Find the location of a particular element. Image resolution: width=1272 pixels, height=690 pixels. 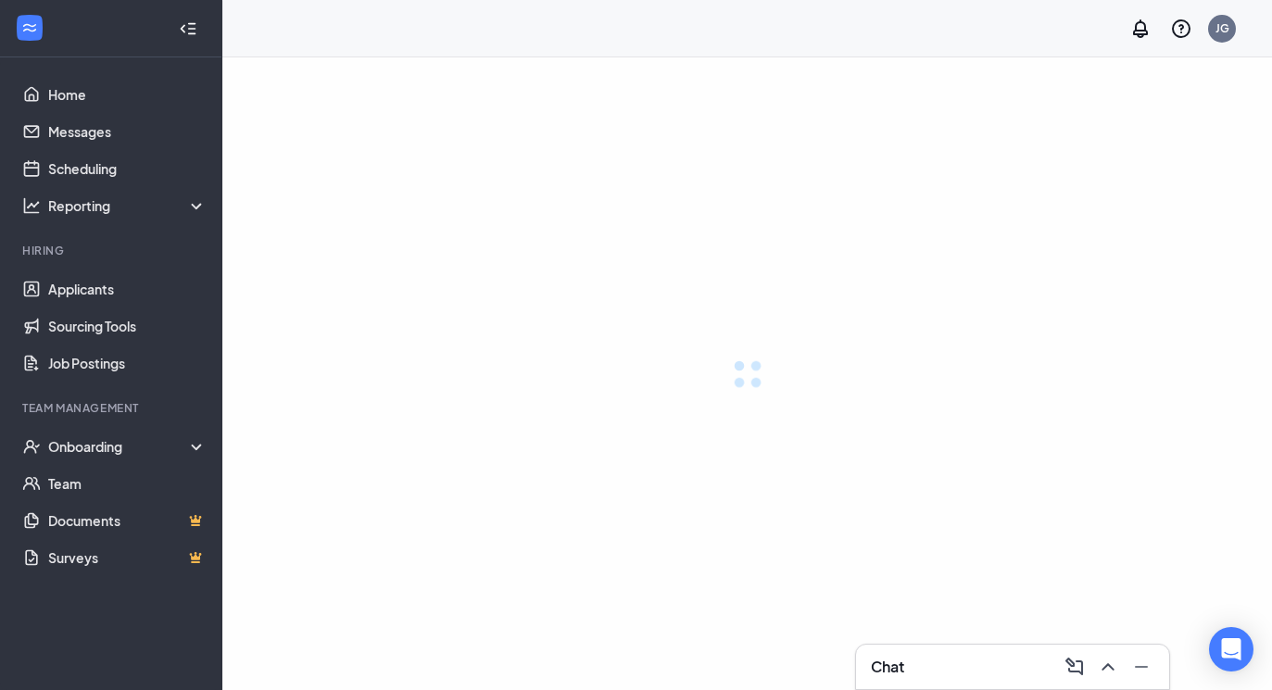

svg: Notifications is located at coordinates (1141, 29).